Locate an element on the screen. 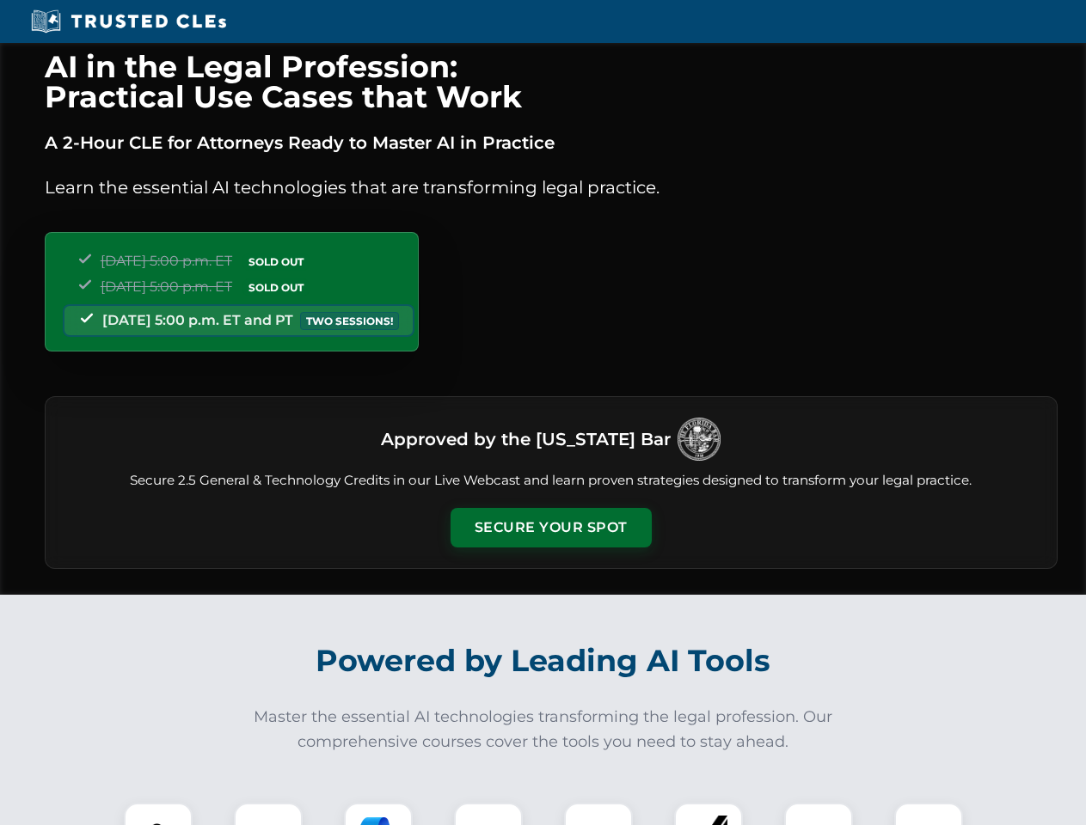  p: Secure 2.5 General & Technology Credits in our Live Webcast and learn proven strategies designed ... is located at coordinates (551, 481).